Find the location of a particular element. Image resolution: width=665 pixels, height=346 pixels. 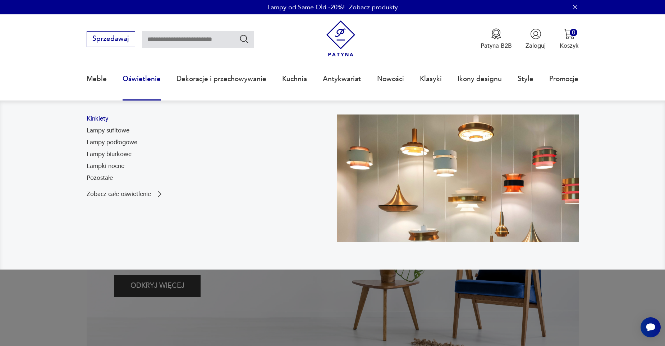

p: Patyna B2B is located at coordinates (496, 46).